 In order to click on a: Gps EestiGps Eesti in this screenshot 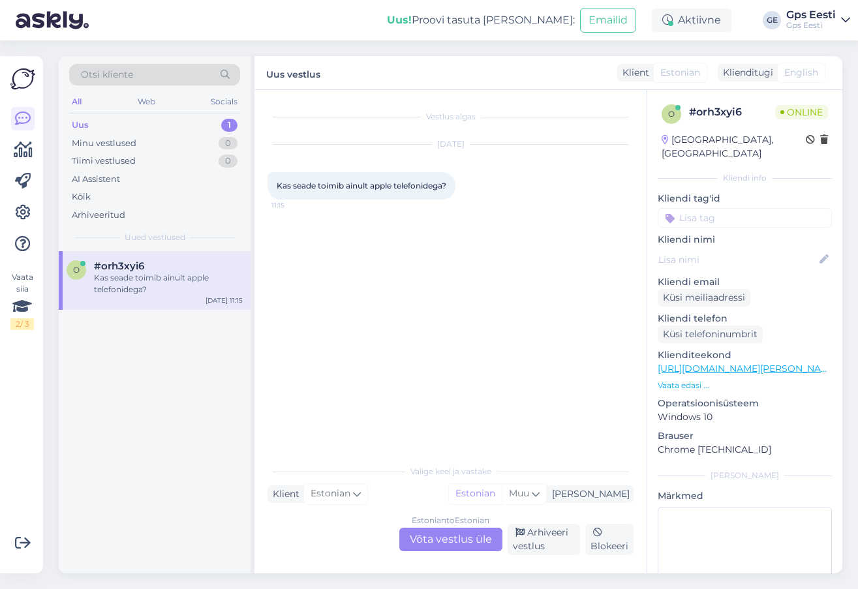, I will do `click(819, 20)`.